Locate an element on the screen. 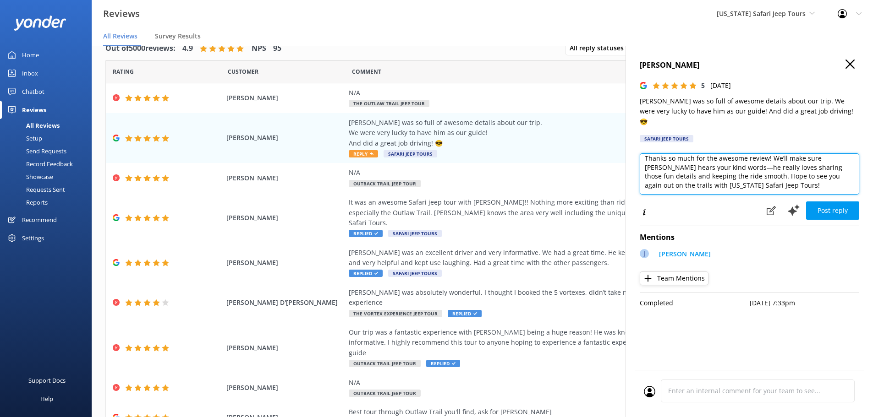 The width and height of the screenshot is (873, 417). span: Reply is located at coordinates (363, 154).